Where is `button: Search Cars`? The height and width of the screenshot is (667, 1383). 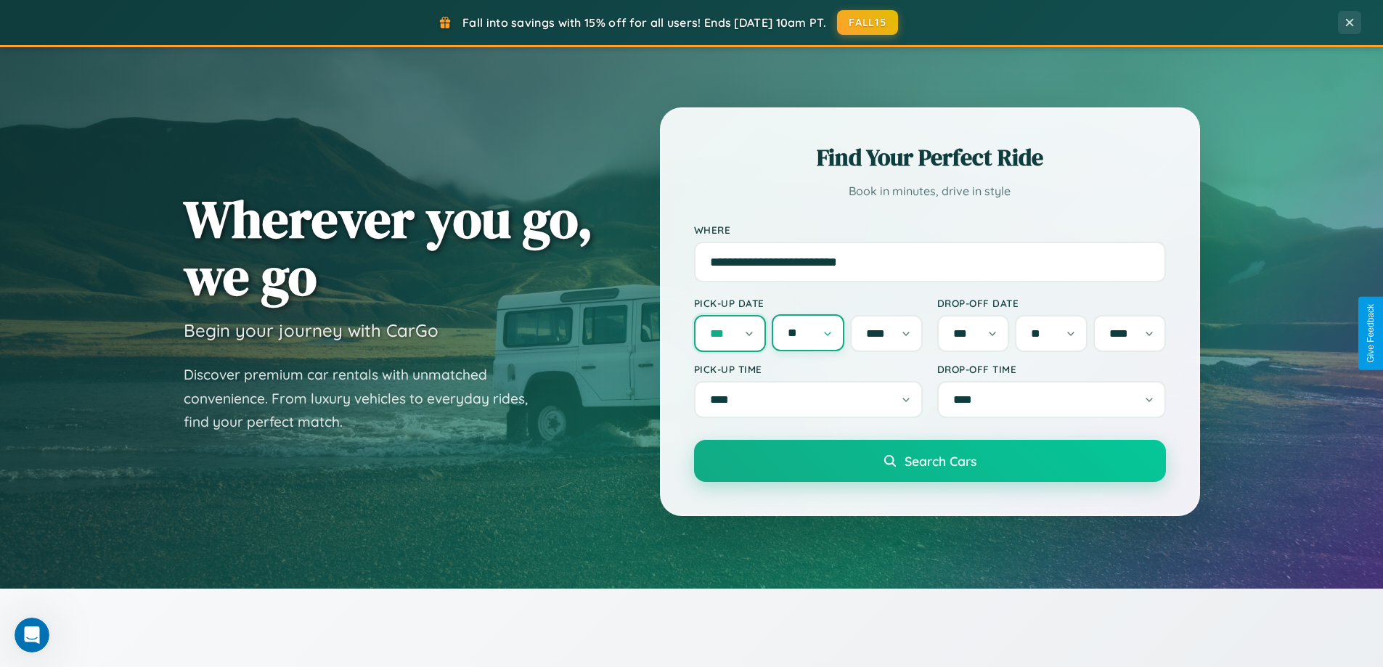
button: Search Cars is located at coordinates (930, 461).